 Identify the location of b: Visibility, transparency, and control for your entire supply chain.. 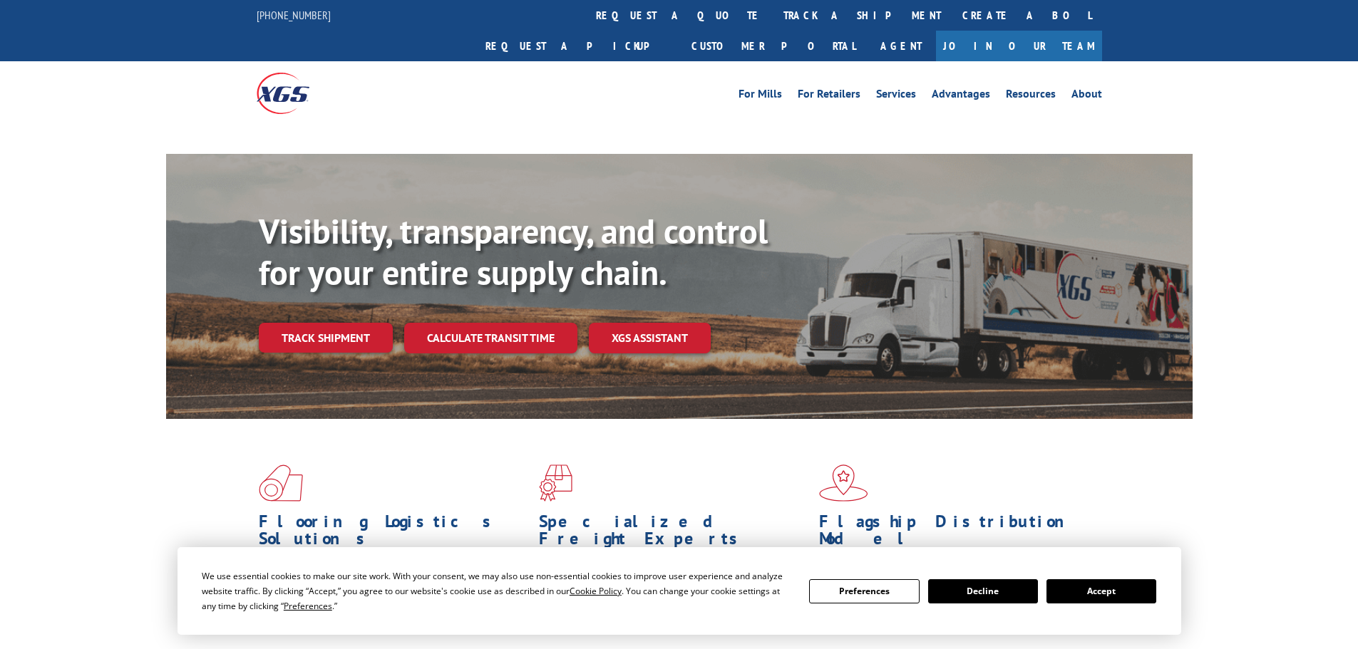
(513, 252).